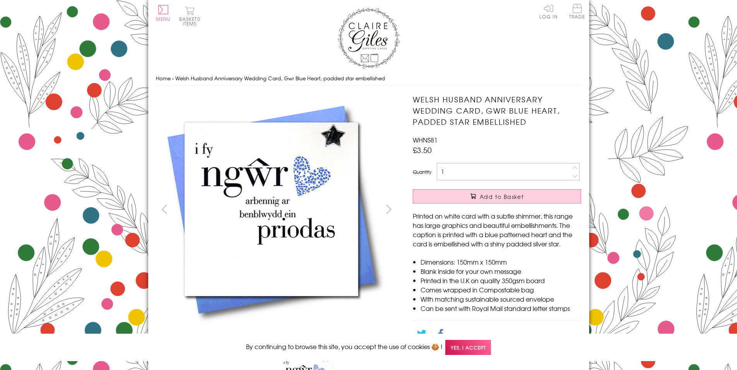  What do you see at coordinates (500, 281) in the screenshot?
I see `li: Printed in the U.K on quality 350gsm board` at bounding box center [500, 281].